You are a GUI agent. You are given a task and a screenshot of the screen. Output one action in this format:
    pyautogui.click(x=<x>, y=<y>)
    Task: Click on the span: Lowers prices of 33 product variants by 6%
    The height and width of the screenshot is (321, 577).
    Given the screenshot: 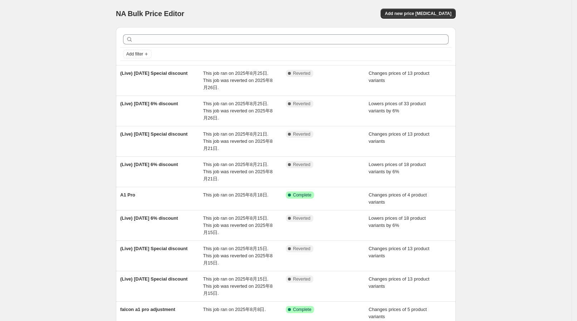 What is the action you would take?
    pyautogui.click(x=397, y=107)
    